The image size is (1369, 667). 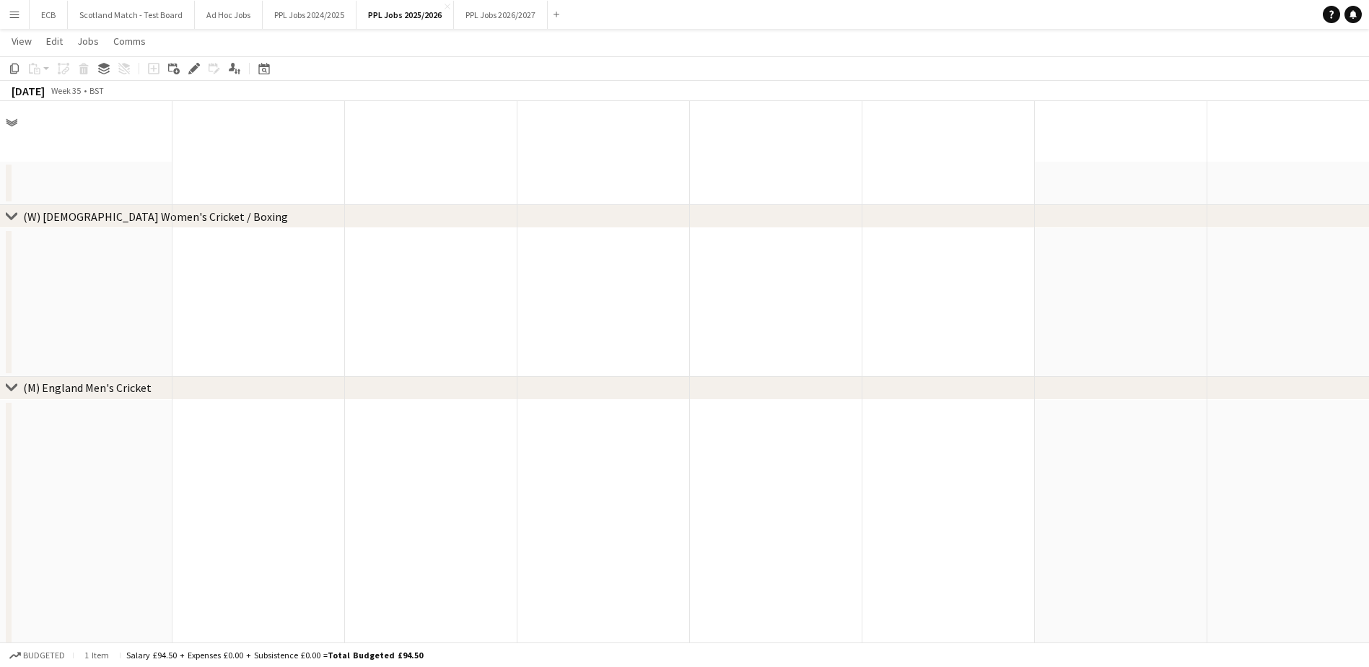 What do you see at coordinates (37, 655) in the screenshot?
I see `button: Budgeted` at bounding box center [37, 655].